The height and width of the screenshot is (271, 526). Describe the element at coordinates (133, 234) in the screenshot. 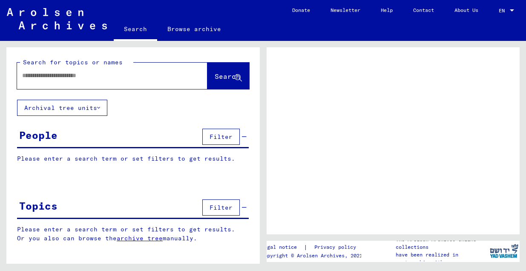

I see `p: Please enter a search term or set filters to get results. Or you also can browse the manually.` at that location.